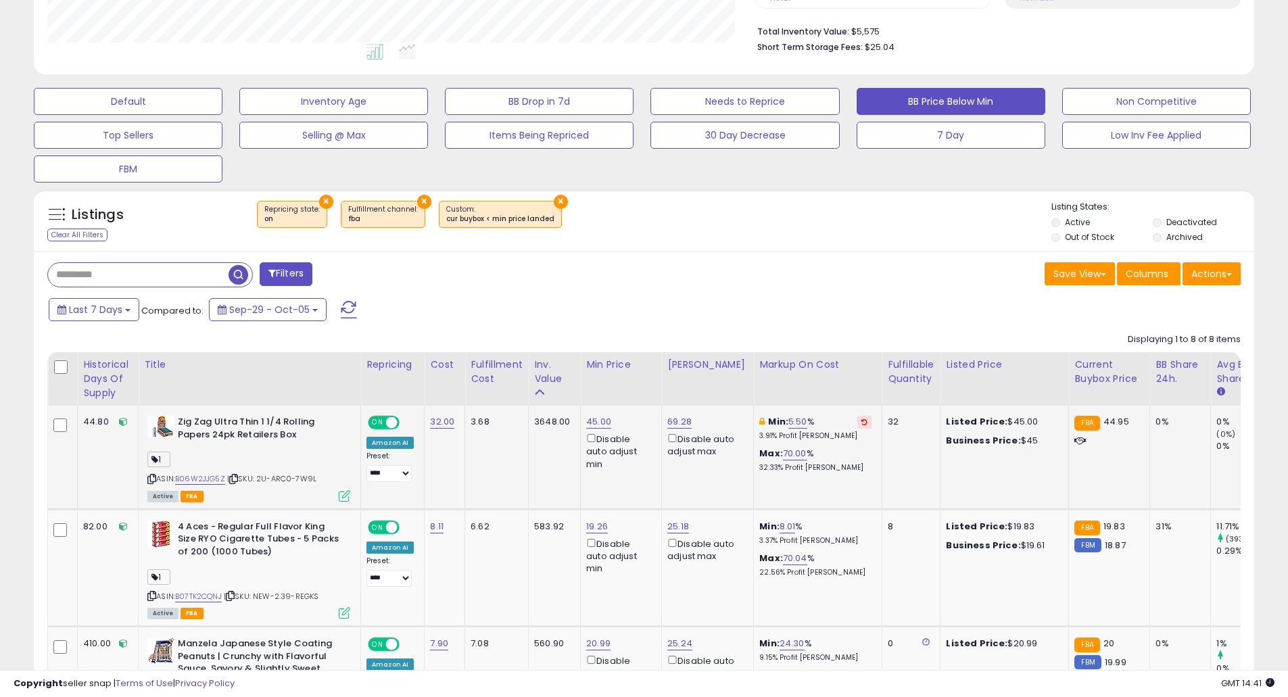  I want to click on img: 518RO1NDGWL._SL40_.jpg, so click(161, 534).